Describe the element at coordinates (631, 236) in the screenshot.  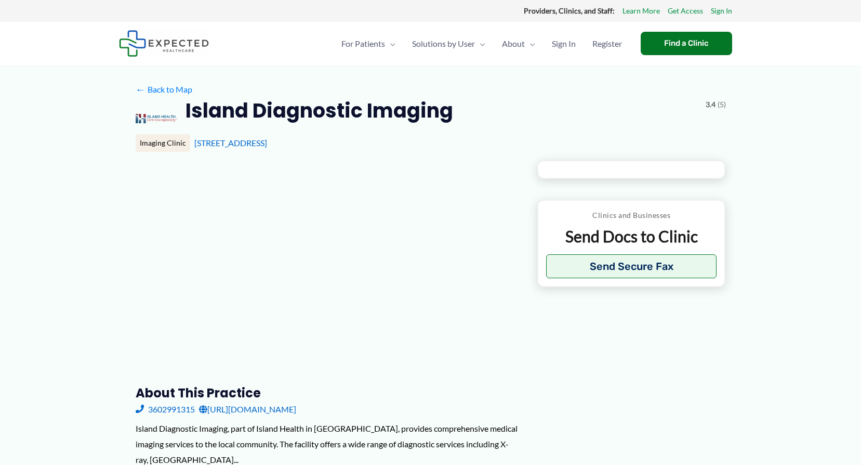
I see `p: Send Docs to Clinic` at that location.